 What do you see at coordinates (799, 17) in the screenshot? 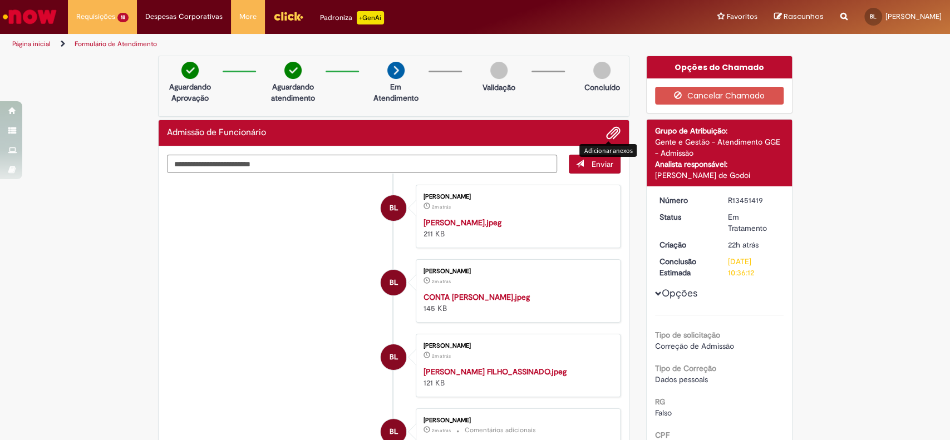
I see `a: Rascunhos` at bounding box center [799, 17].